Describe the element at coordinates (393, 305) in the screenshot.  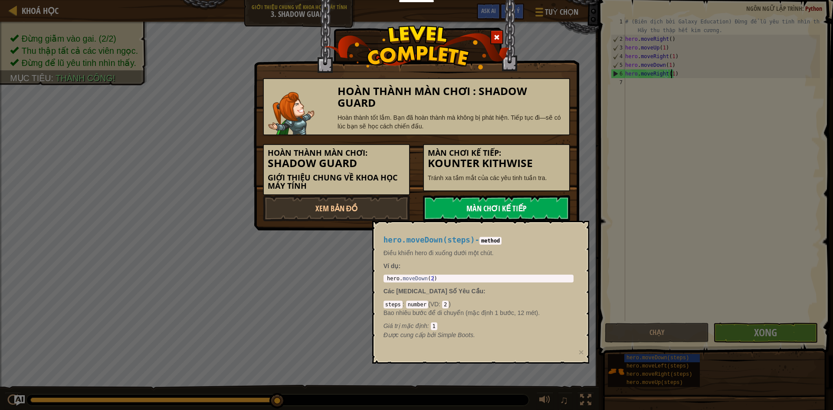
I see `code: steps` at that location.